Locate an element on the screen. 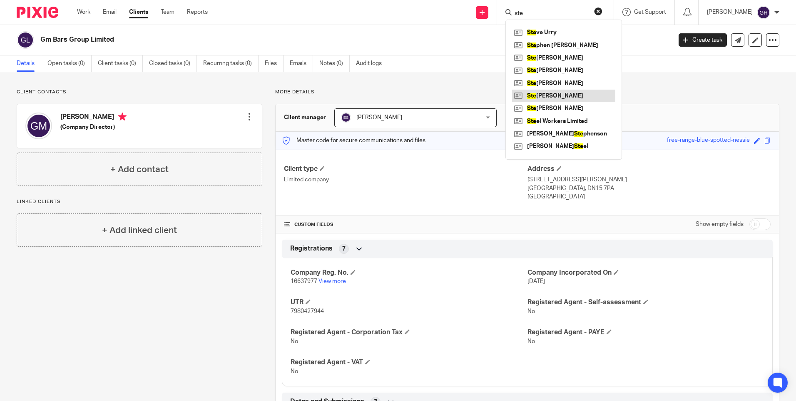  a: Audit logs is located at coordinates (372, 63).